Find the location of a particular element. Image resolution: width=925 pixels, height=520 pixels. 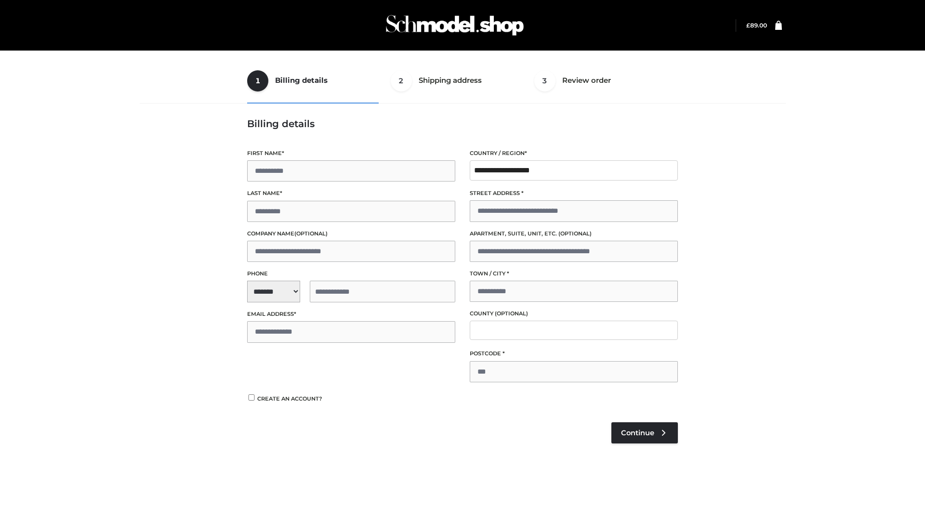

a: Continue is located at coordinates (644, 433).